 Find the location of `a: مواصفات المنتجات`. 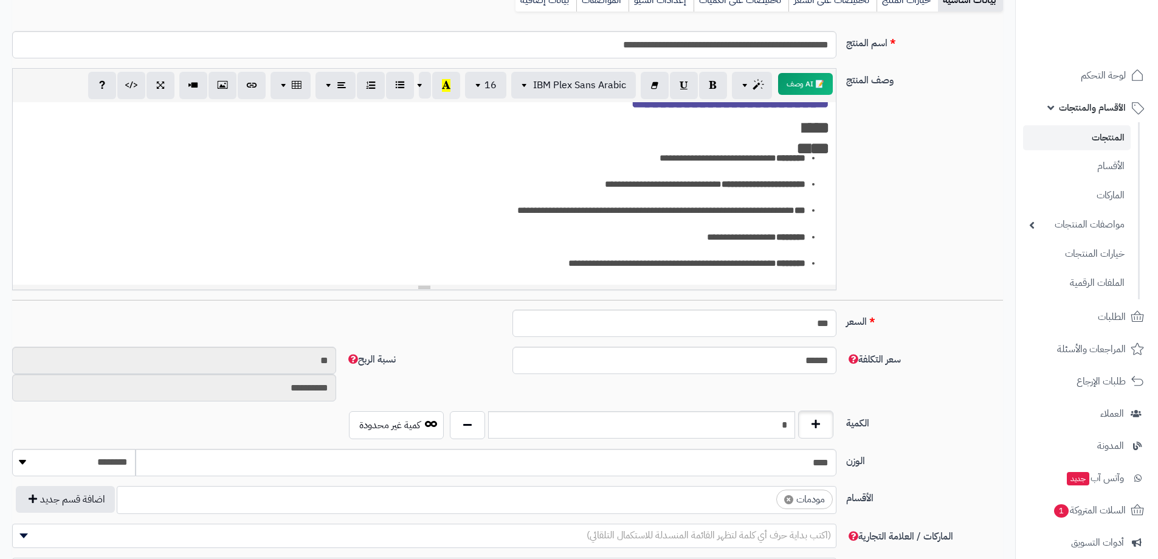

a: مواصفات المنتجات is located at coordinates (1077, 224).